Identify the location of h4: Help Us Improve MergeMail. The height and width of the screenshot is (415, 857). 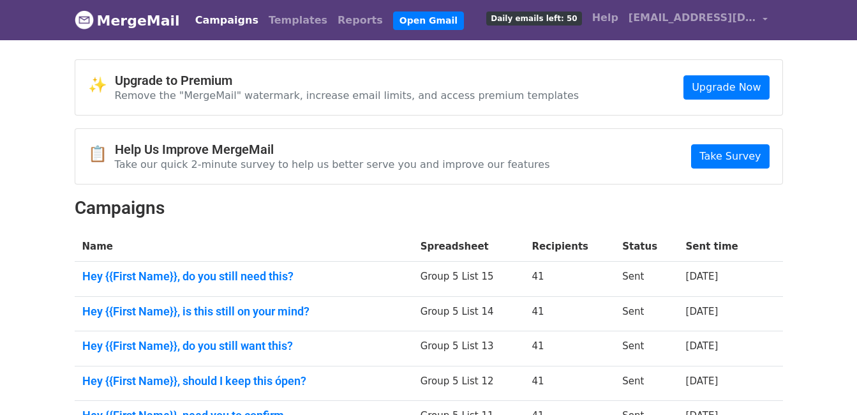
(333, 149).